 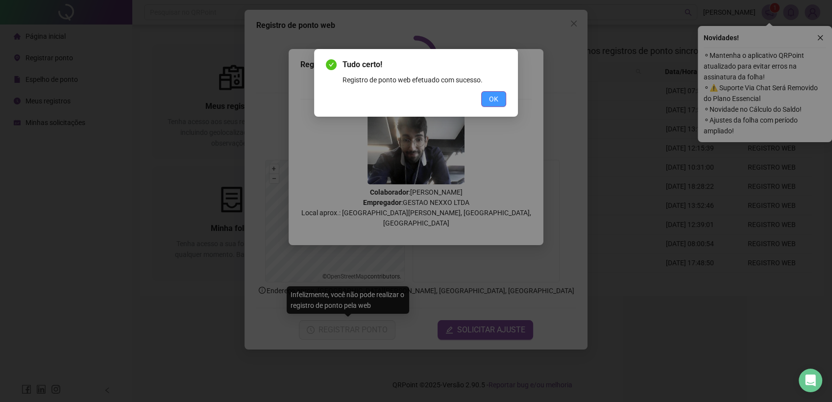 What do you see at coordinates (811, 380) in the screenshot?
I see `div: Open Intercom Messenger` at bounding box center [811, 380].